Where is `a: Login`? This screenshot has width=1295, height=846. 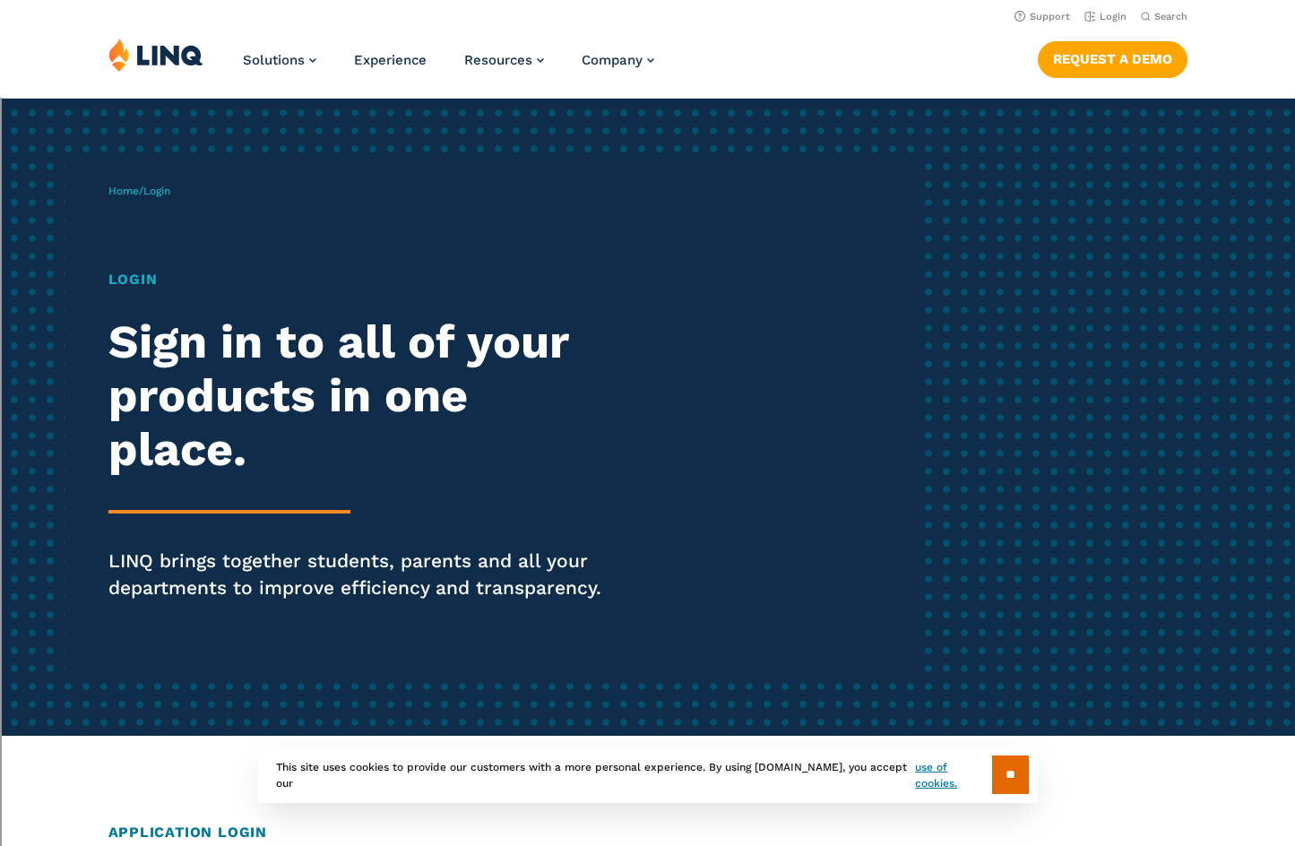
a: Login is located at coordinates (1105, 16).